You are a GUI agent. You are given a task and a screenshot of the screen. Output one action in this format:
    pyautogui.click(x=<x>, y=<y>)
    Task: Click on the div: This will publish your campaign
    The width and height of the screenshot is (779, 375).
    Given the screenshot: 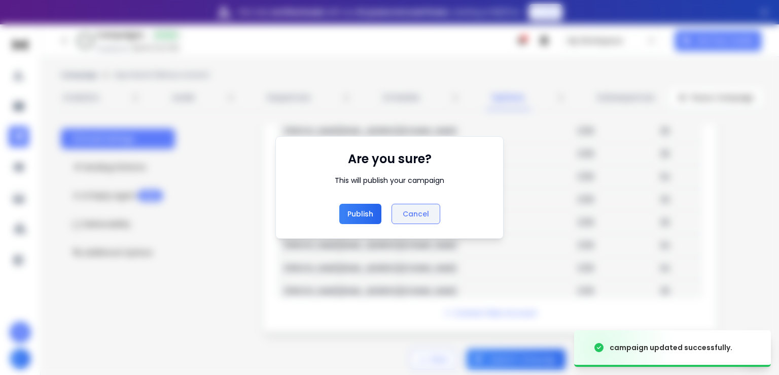 What is the action you would take?
    pyautogui.click(x=390, y=180)
    